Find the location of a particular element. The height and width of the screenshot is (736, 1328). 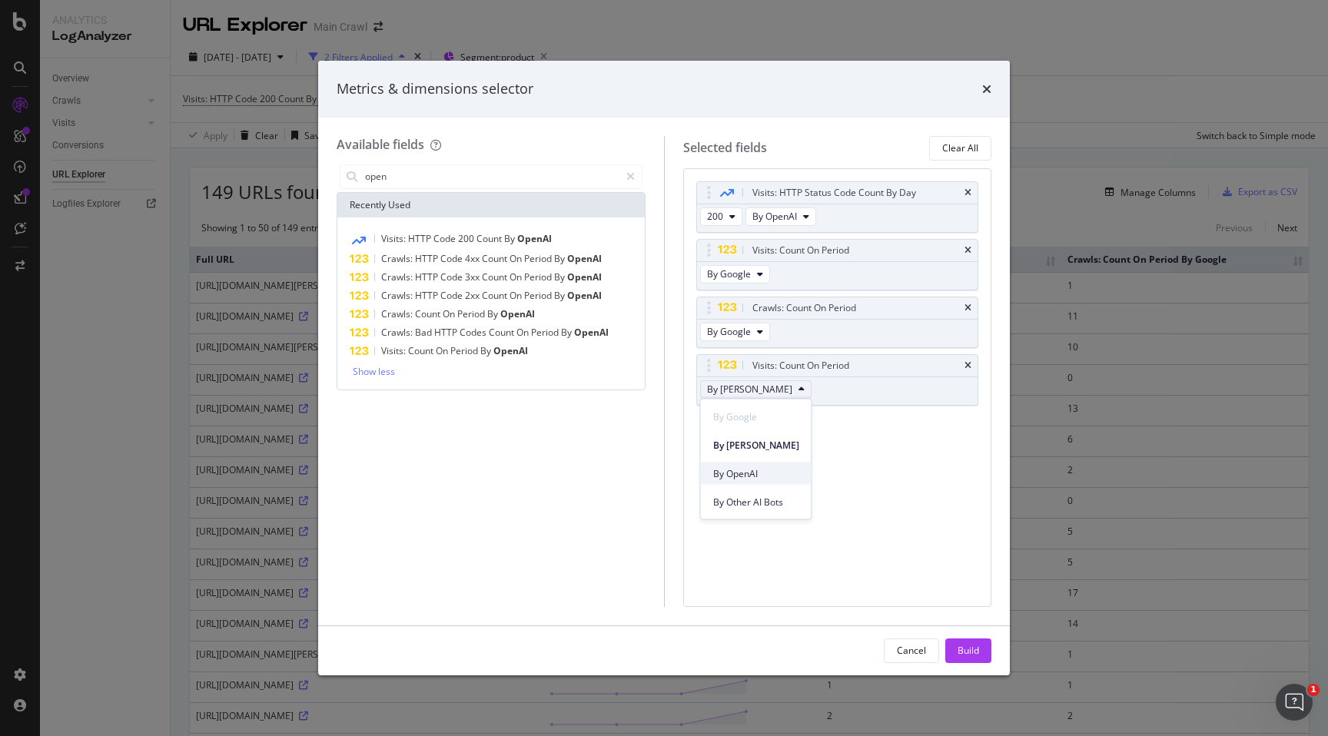

span: Bad is located at coordinates (424, 332).